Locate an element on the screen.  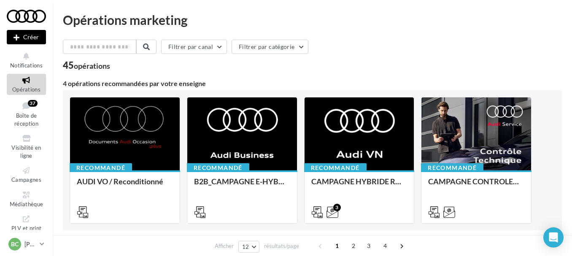
a: Visibilité en ligne is located at coordinates (26, 146).